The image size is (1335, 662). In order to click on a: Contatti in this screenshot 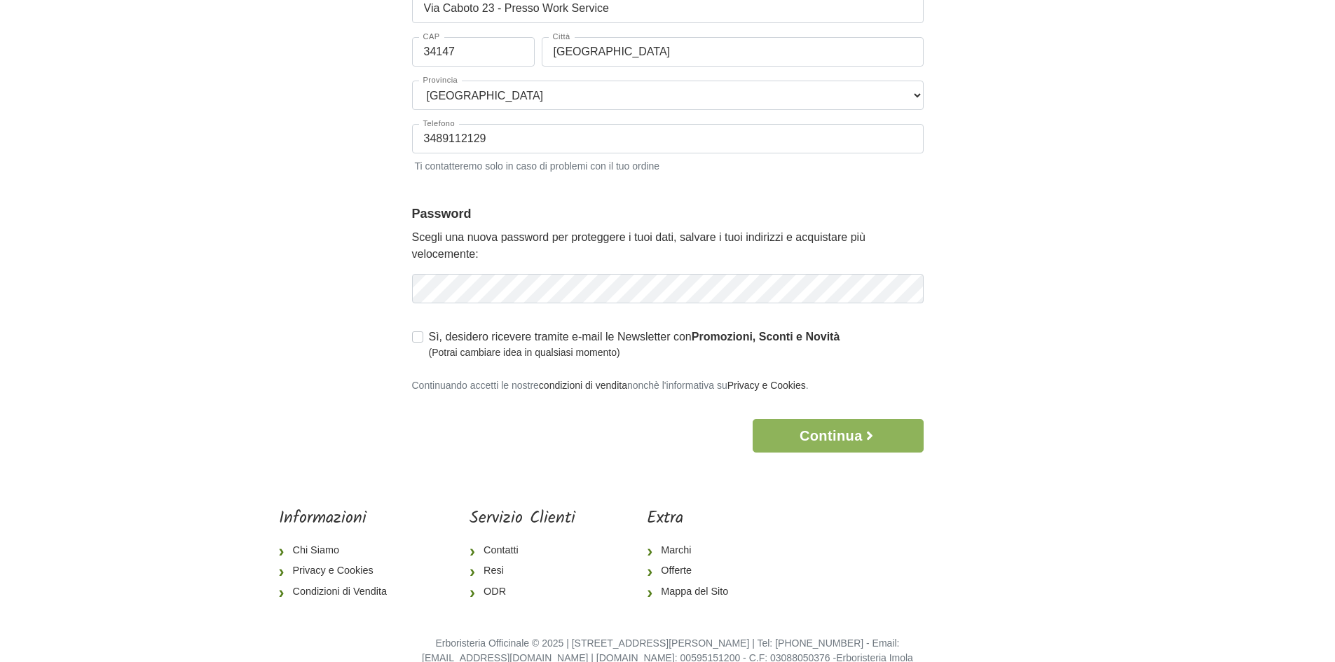, I will do `click(522, 551)`.